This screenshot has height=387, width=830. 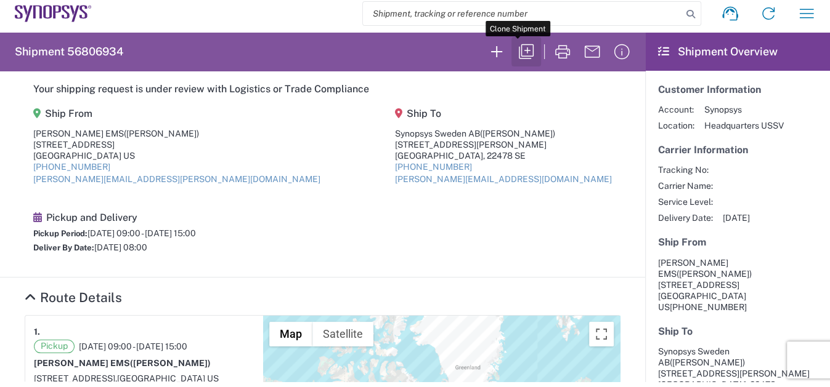 I want to click on button: Show satellite imagery, so click(x=343, y=335).